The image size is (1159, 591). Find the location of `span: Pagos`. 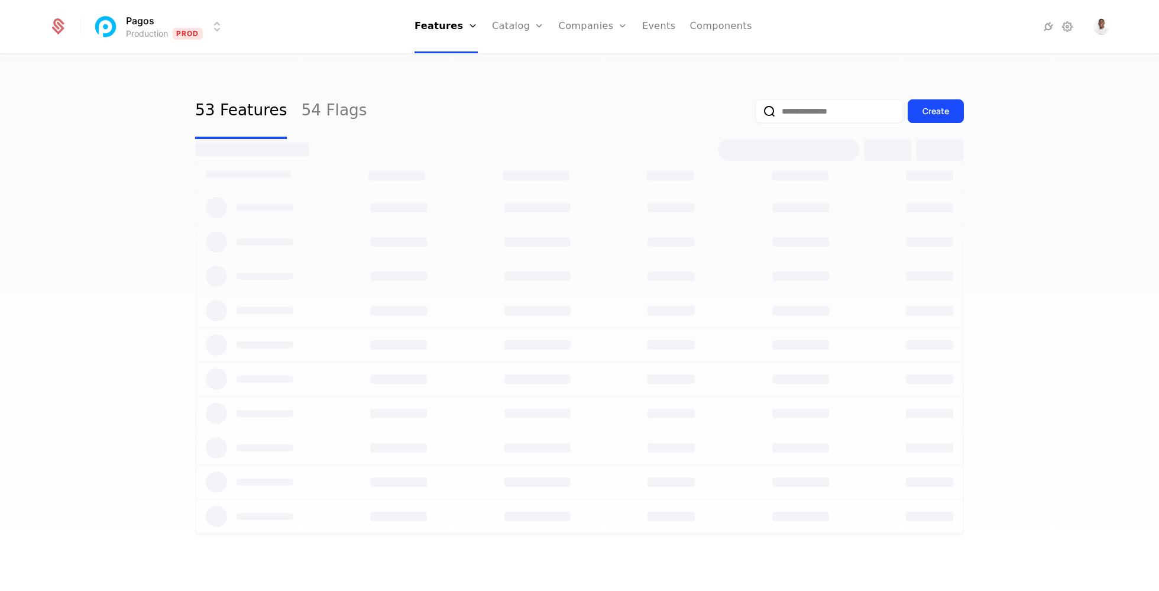

span: Pagos is located at coordinates (140, 21).